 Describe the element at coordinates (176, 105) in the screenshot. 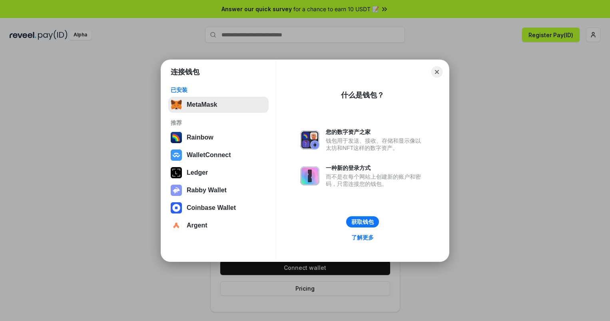

I see `img: svg+xml,%3Csvg%20fill%3D%22none%22%20height%3D%2233%22%20viewBox%3D%220%200%2035%2033%22%20width%...` at that location.